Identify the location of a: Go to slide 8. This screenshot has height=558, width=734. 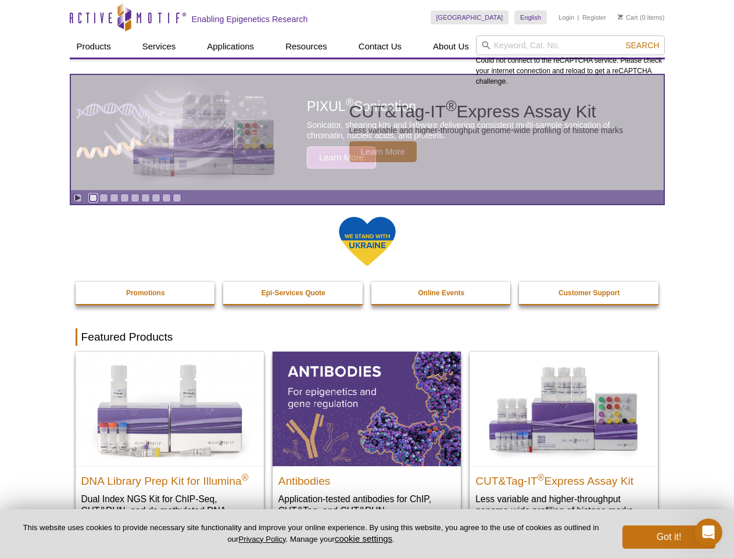
(166, 198).